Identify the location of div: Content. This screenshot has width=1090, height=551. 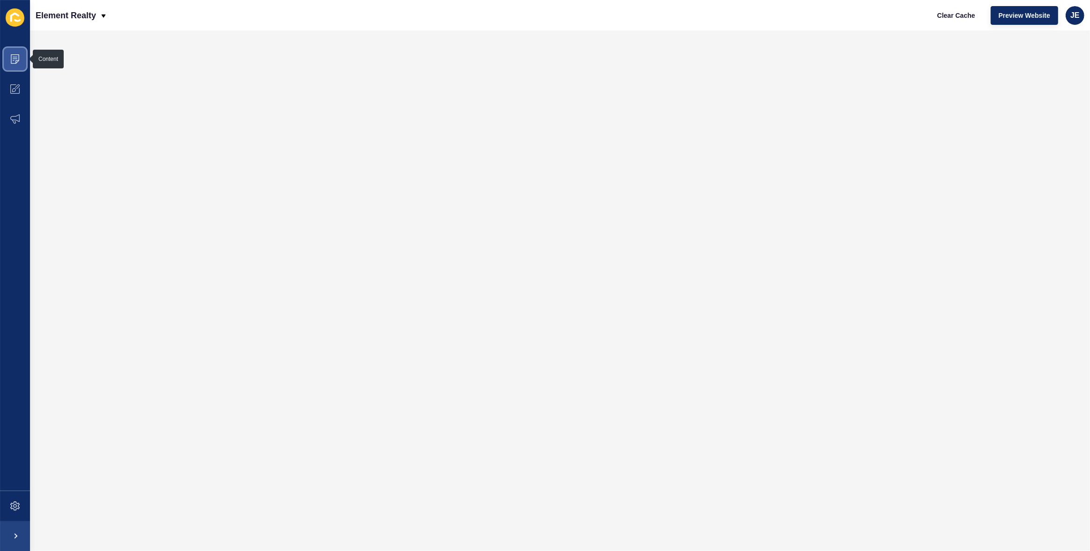
(48, 59).